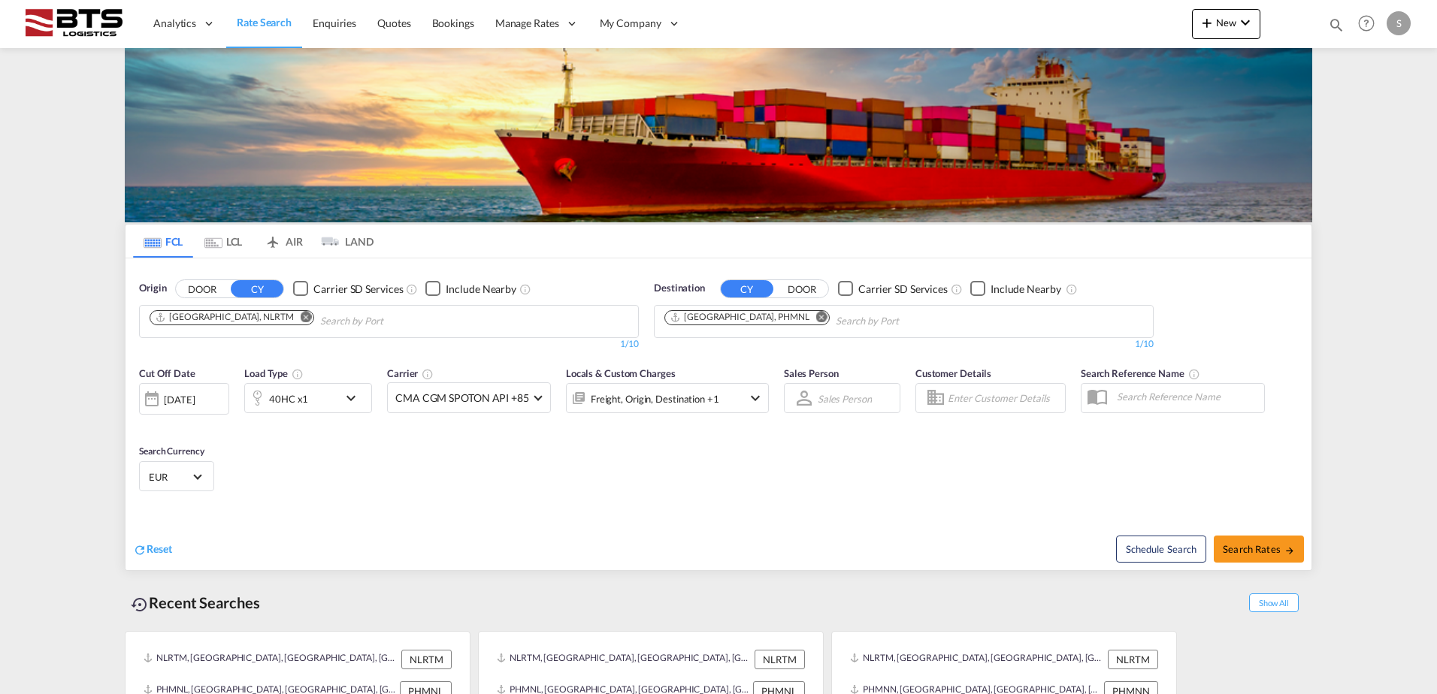  Describe the element at coordinates (679, 289) in the screenshot. I see `span: Destination` at that location.